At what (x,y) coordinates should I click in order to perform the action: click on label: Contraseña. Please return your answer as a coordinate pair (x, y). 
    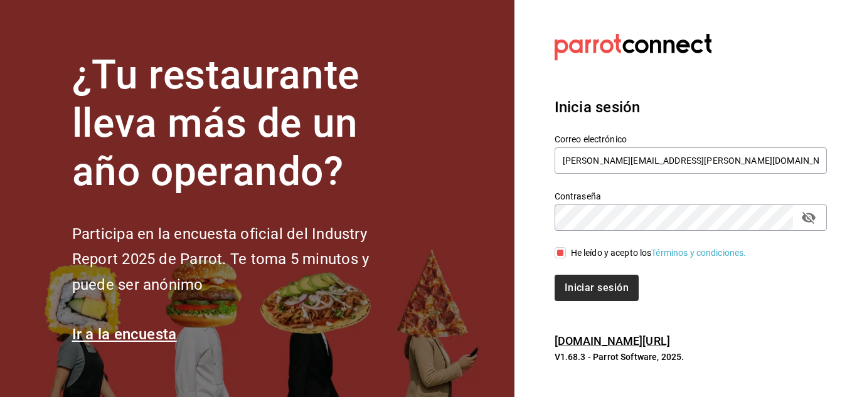
    Looking at the image, I should click on (691, 196).